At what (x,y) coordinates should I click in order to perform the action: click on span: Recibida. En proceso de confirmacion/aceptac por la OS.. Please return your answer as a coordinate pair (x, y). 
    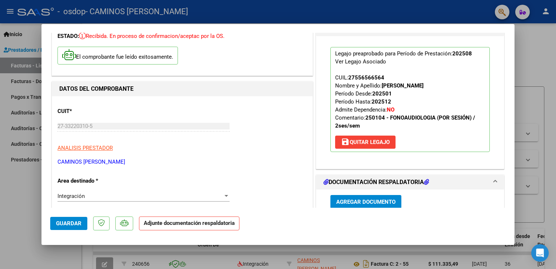
    Looking at the image, I should click on (152, 36).